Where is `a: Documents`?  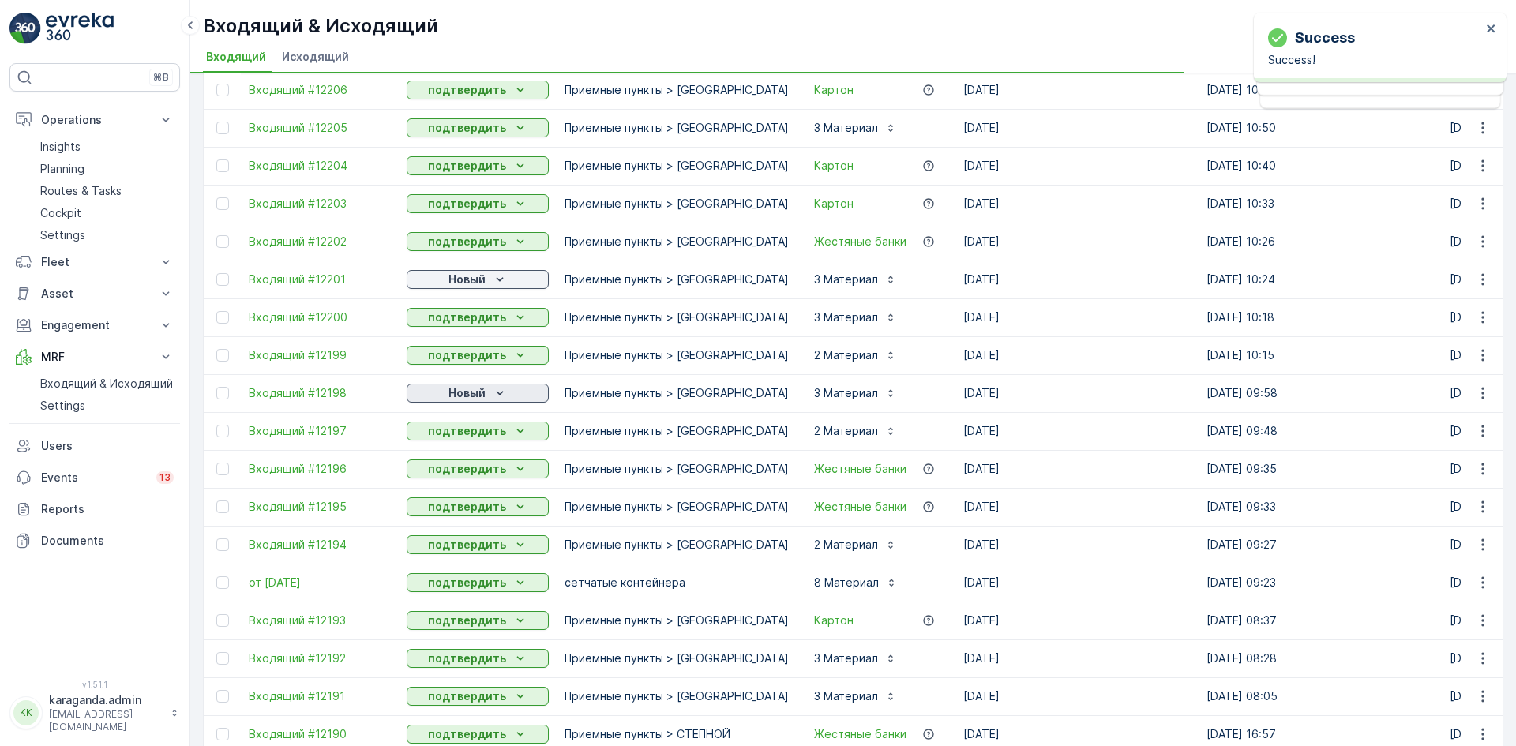 a: Documents is located at coordinates (95, 541).